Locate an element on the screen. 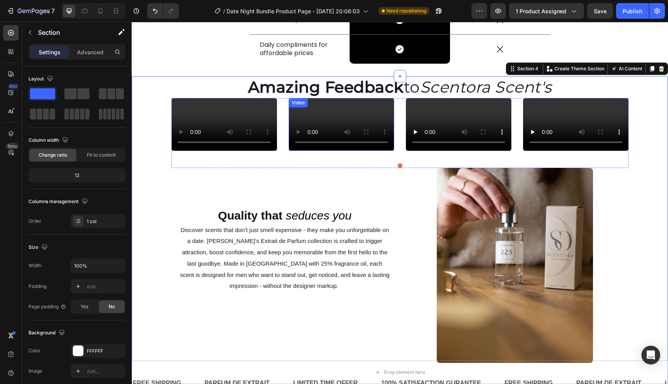 This screenshot has height=384, width=668. div: 12 is located at coordinates (77, 175).